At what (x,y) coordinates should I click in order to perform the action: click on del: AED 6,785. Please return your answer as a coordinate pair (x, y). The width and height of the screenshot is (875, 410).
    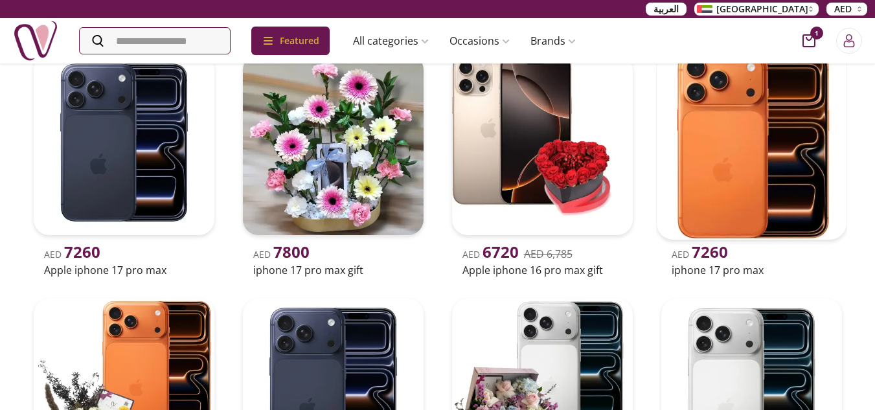
    Looking at the image, I should click on (548, 254).